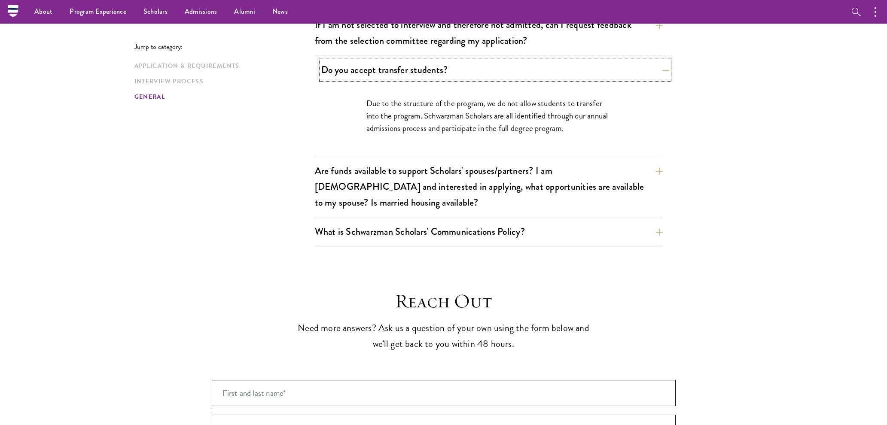 Image resolution: width=887 pixels, height=425 pixels. I want to click on p: Due to the structure of the program, we do not allow students to transfer into the program. Schwa..., so click(489, 116).